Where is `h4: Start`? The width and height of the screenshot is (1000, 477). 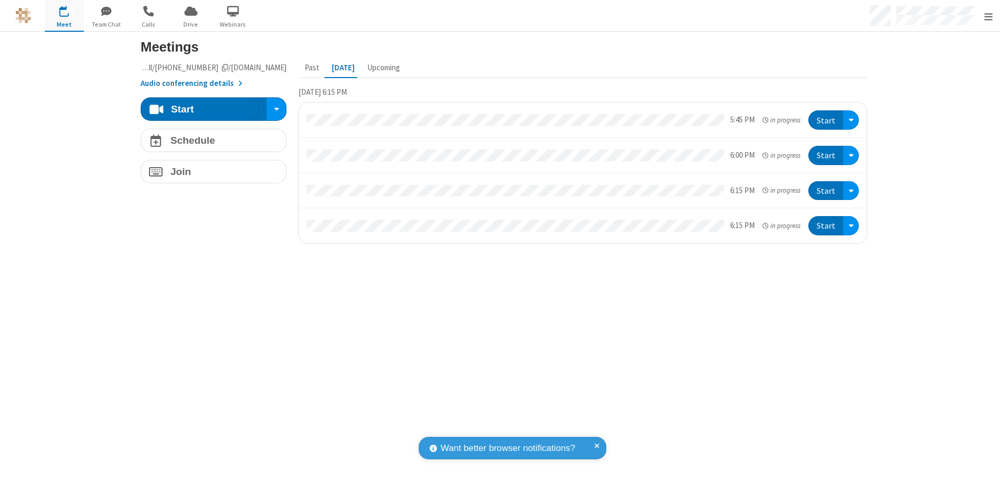
h4: Start is located at coordinates (182, 109).